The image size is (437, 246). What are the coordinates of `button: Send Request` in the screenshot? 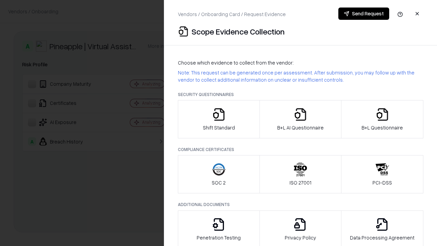 It's located at (363, 14).